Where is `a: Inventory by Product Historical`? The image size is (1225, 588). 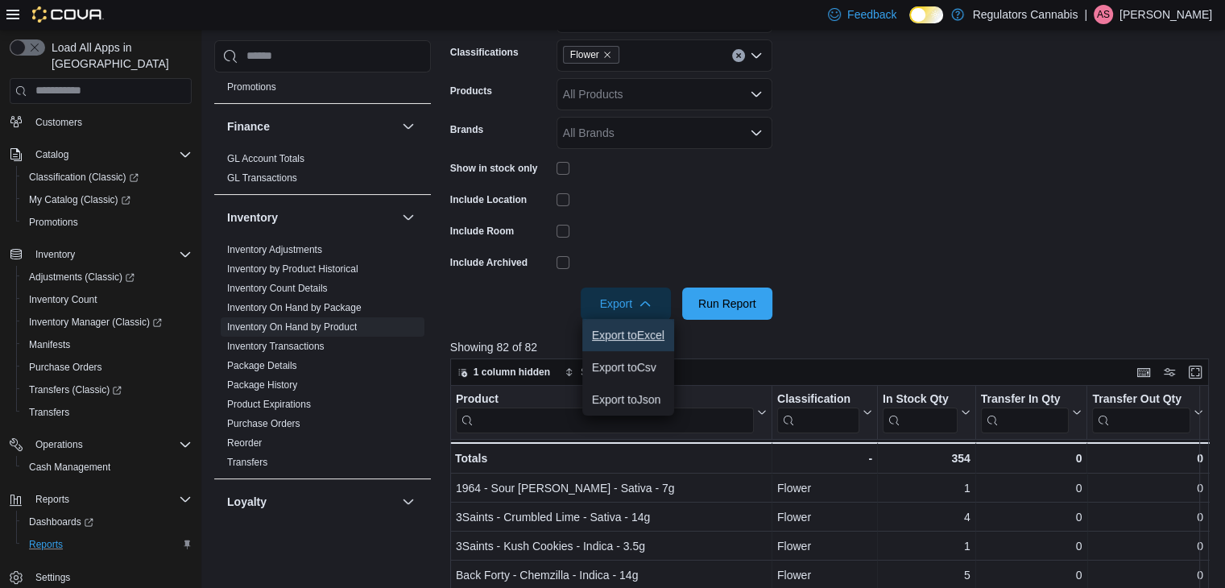
a: Inventory by Product Historical is located at coordinates (292, 269).